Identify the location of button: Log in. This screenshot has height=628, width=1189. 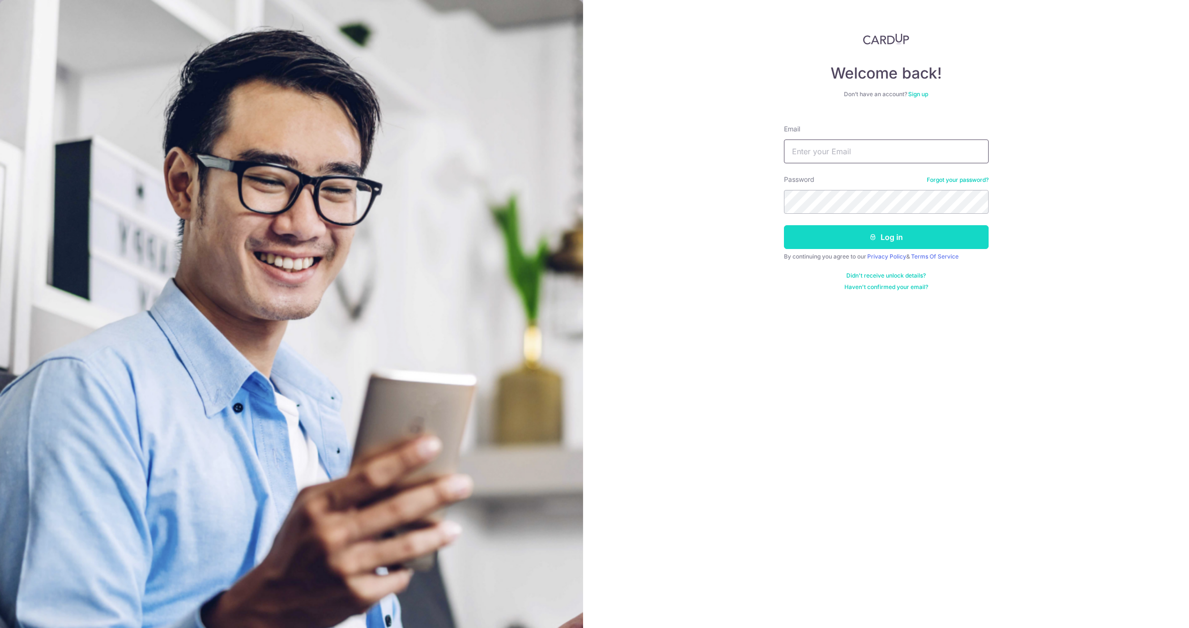
(886, 237).